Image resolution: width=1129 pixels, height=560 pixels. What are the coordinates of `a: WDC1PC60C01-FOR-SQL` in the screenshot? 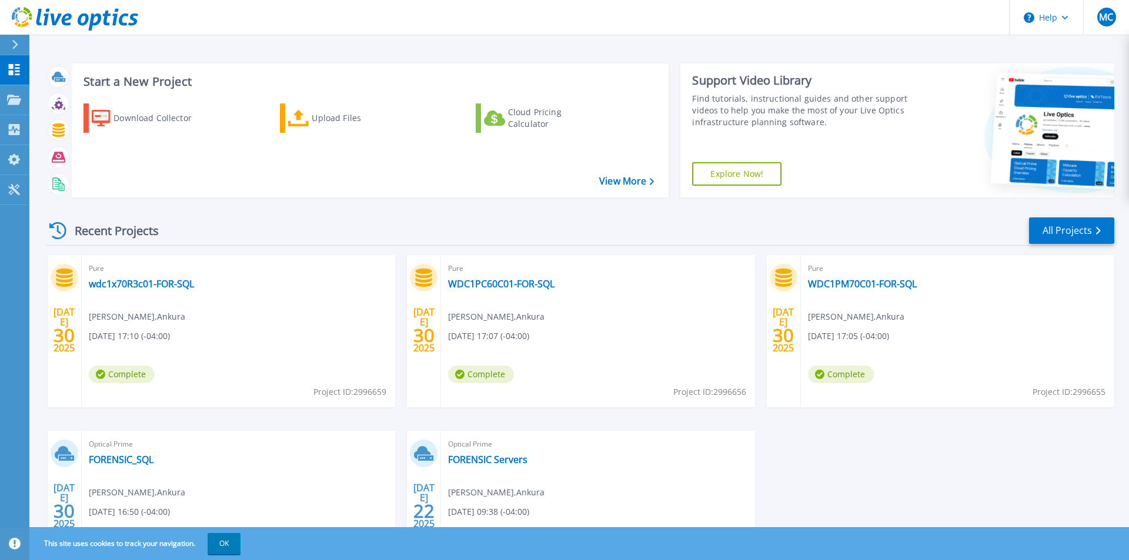 It's located at (501, 284).